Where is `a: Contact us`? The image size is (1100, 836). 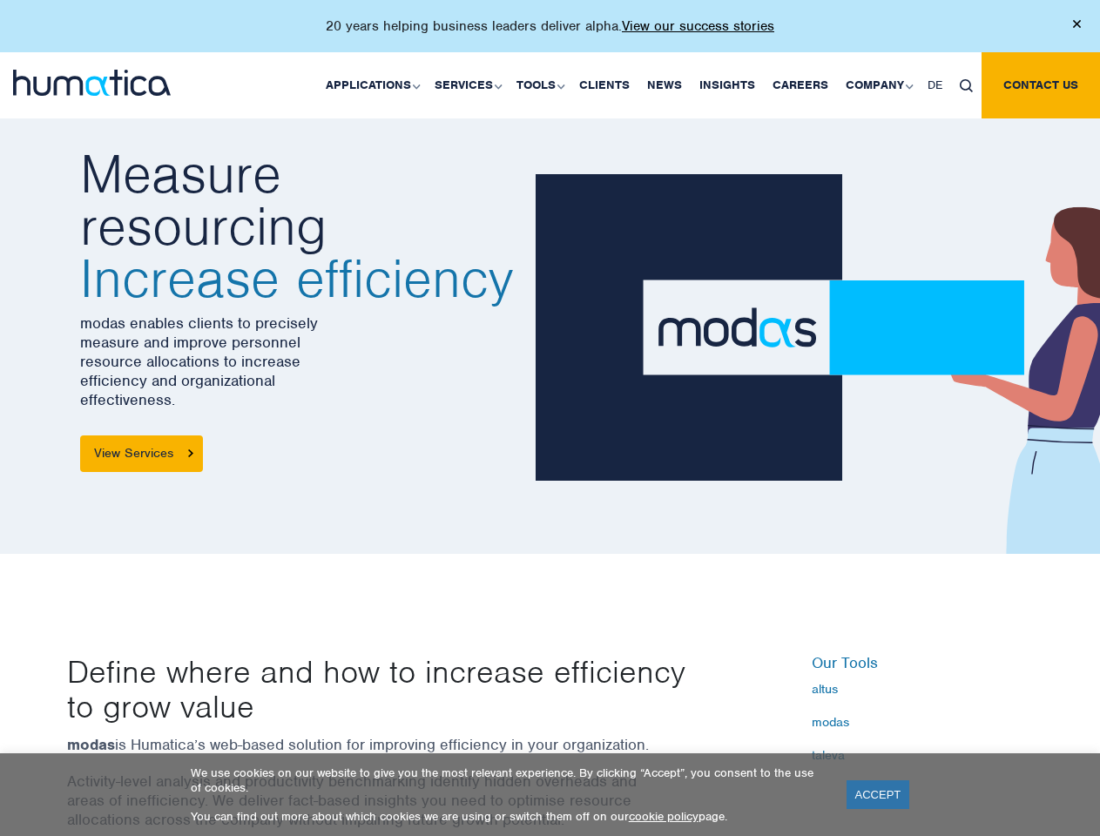 a: Contact us is located at coordinates (1041, 85).